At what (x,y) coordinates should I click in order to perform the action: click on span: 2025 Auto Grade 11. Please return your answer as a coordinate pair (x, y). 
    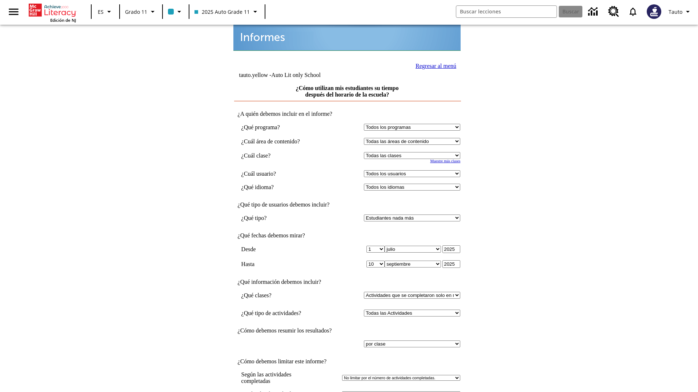
    Looking at the image, I should click on (222, 12).